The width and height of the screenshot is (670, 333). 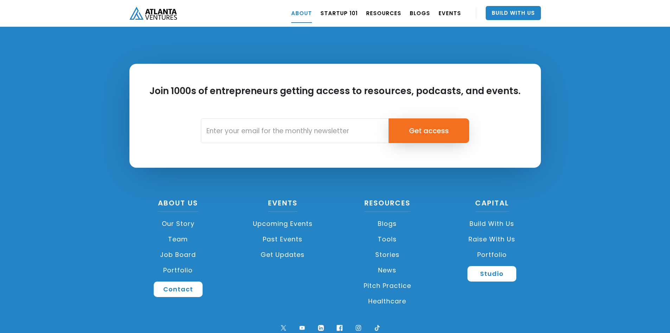 What do you see at coordinates (388, 270) in the screenshot?
I see `a: News` at bounding box center [388, 270].